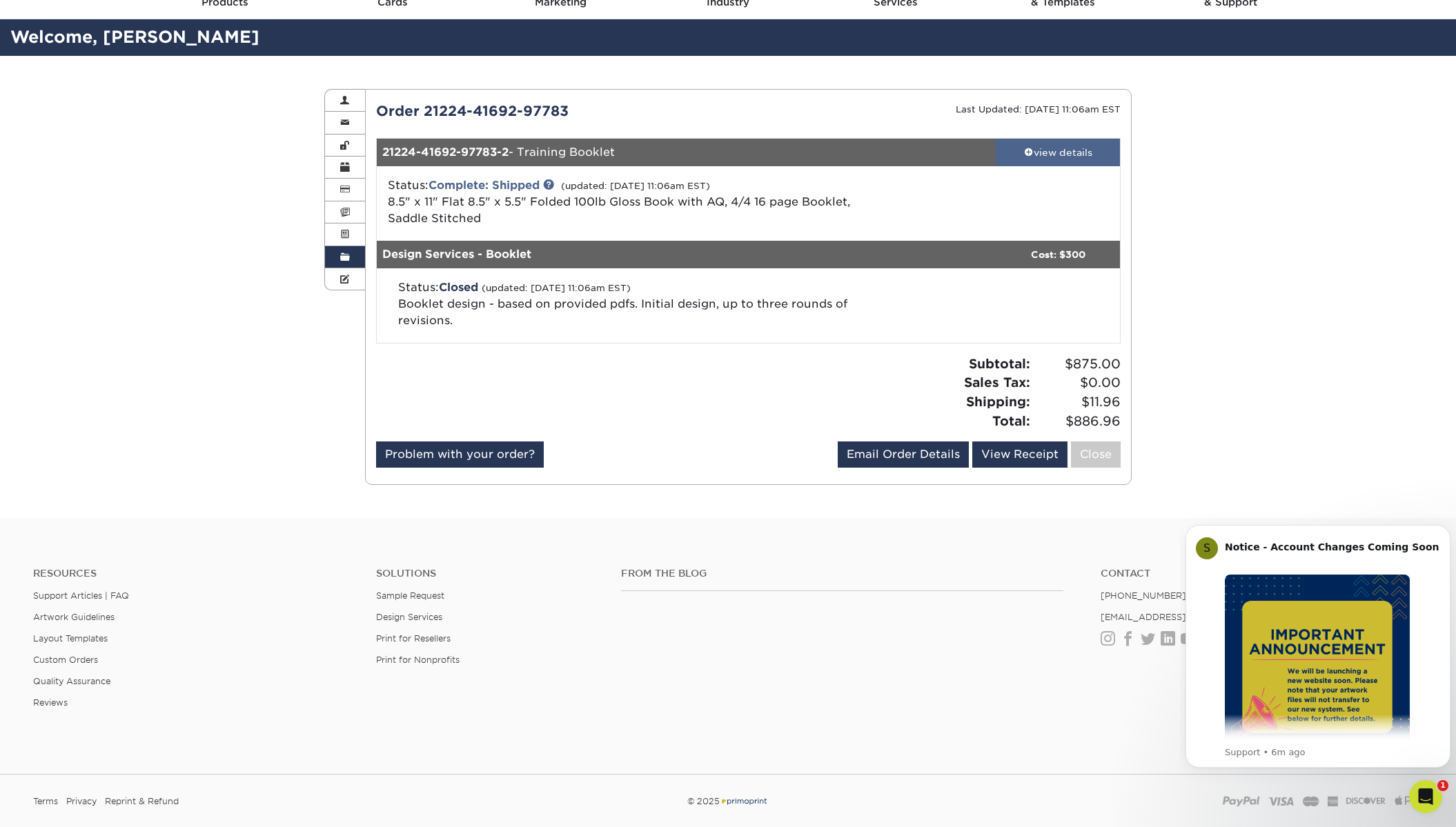 Image resolution: width=1456 pixels, height=827 pixels. I want to click on a: Complete: Shipped, so click(484, 185).